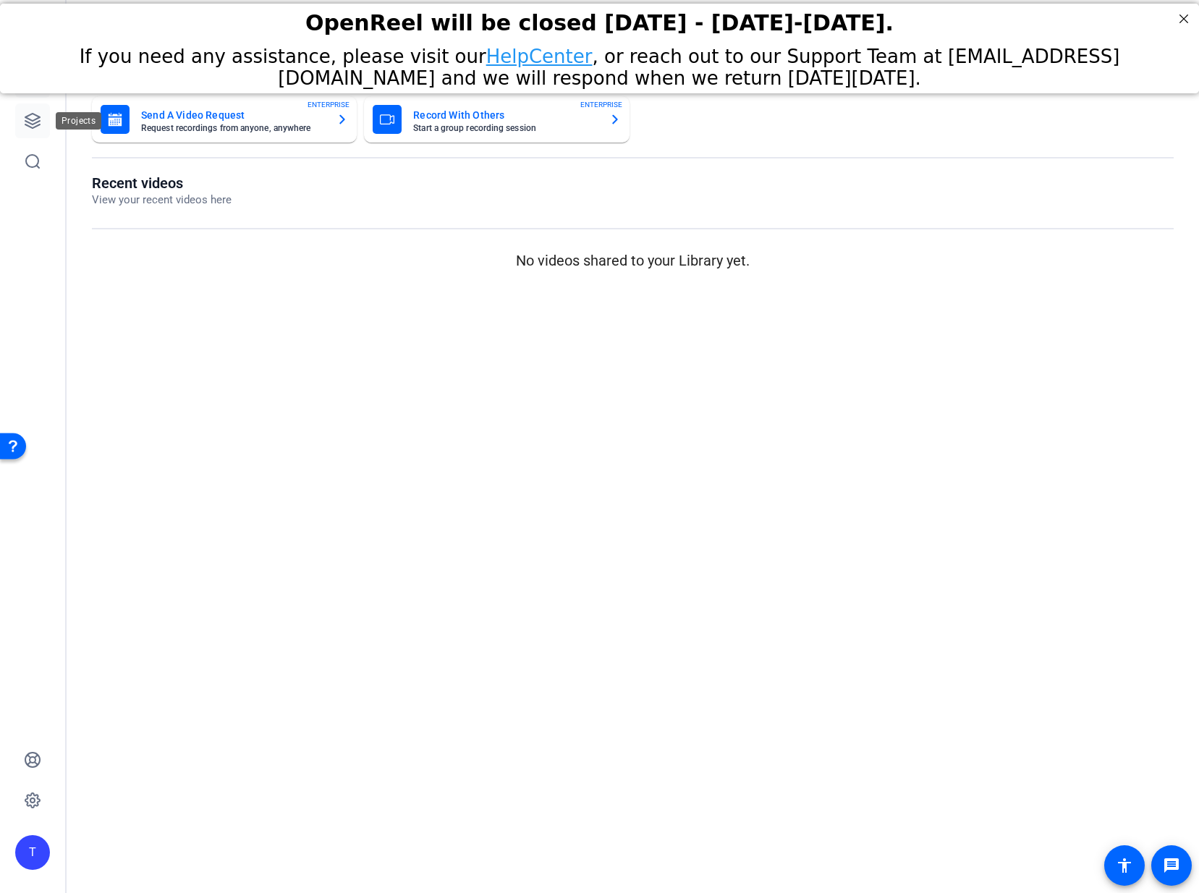  Describe the element at coordinates (161, 200) in the screenshot. I see `p: View your recent videos here` at that location.